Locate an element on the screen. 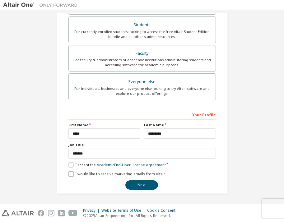 The width and height of the screenshot is (284, 222). label: I would like to receive marketing emails from Altair is located at coordinates (116, 174).